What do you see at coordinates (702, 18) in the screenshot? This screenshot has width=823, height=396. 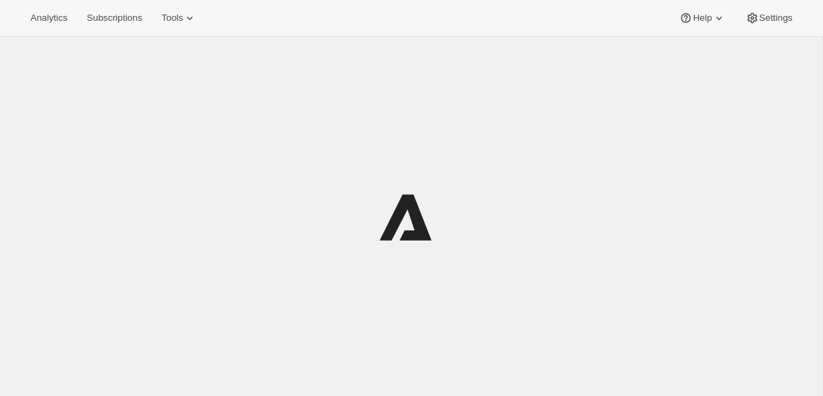 I see `span: Help` at bounding box center [702, 18].